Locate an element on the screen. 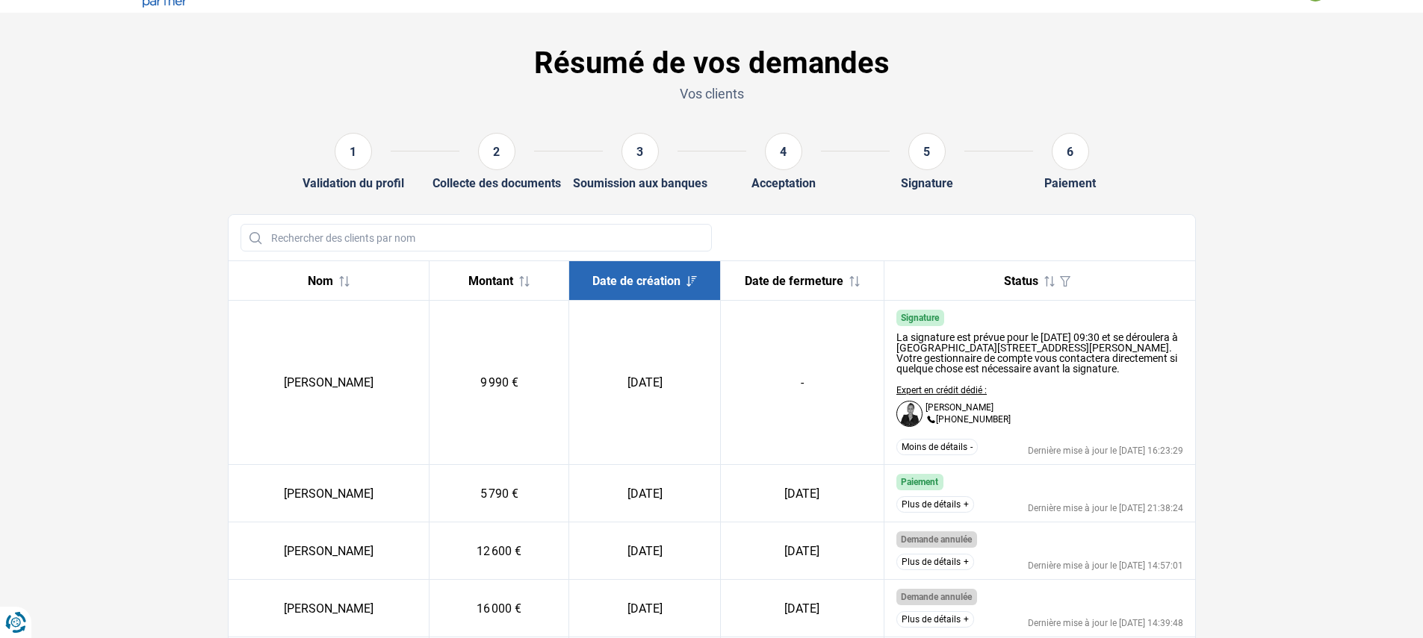 The image size is (1423, 638). div: Signature is located at coordinates (927, 183).